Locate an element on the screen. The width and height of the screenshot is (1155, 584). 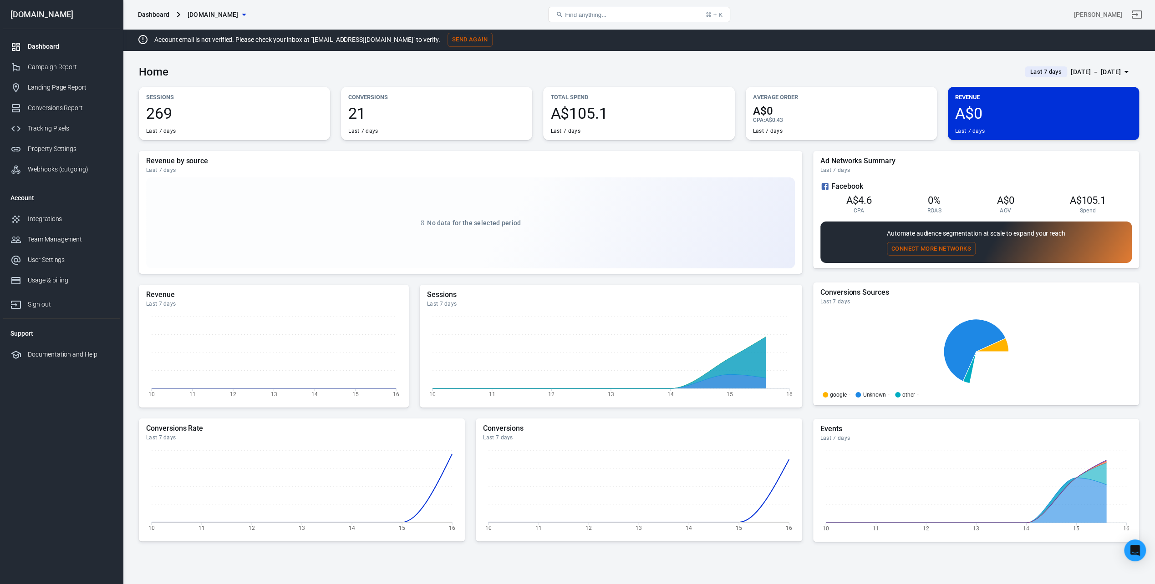
span: A$0.43 is located at coordinates (774, 120).